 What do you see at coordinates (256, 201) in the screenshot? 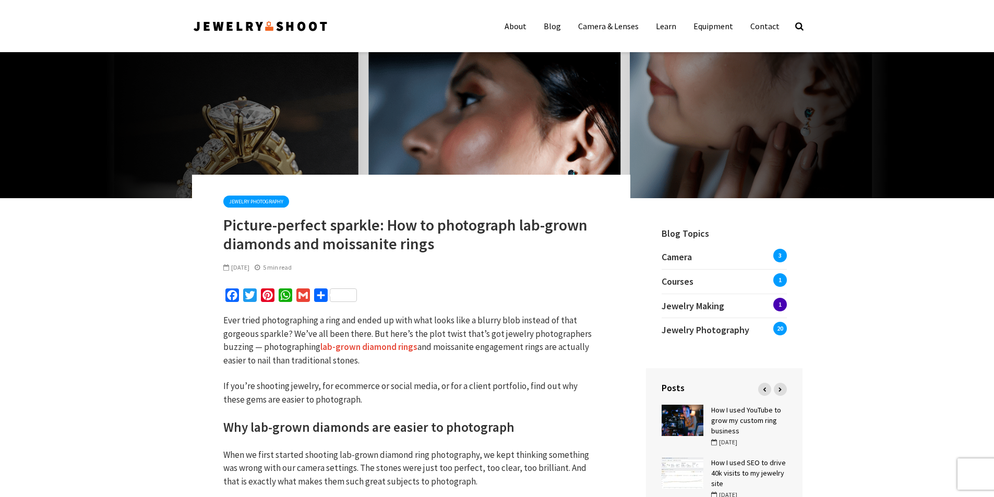
I see `a: Jewelry Photography` at bounding box center [256, 201].